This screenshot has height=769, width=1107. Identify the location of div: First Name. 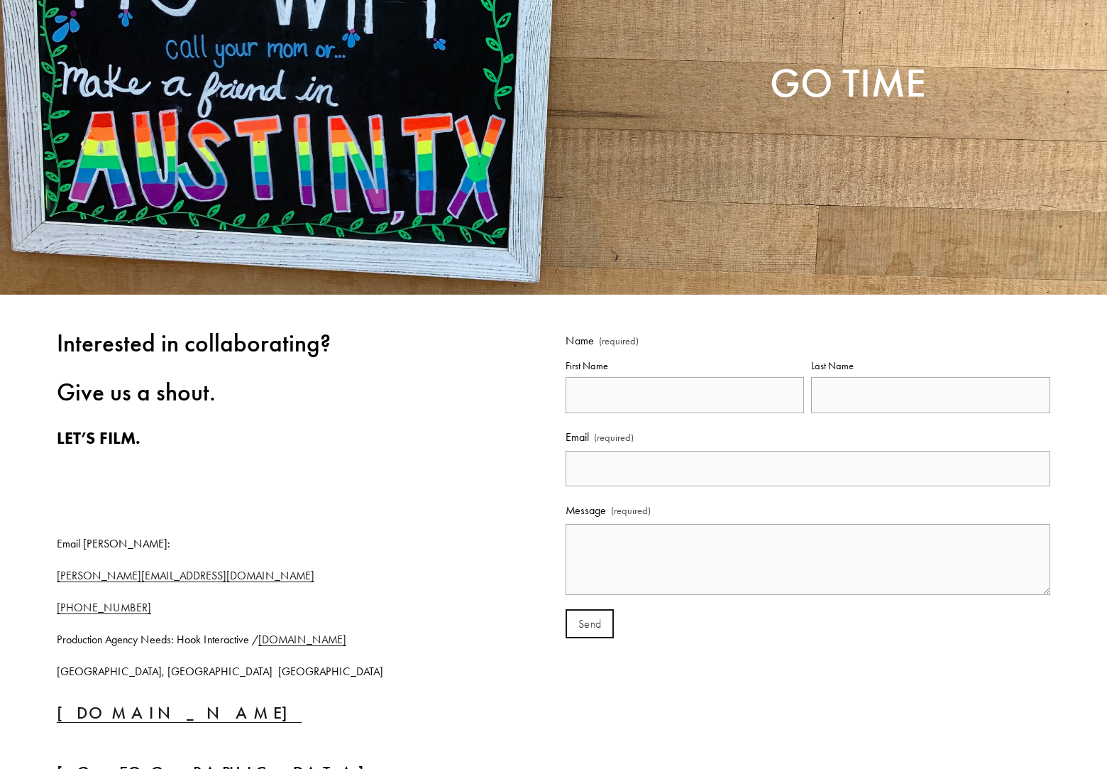
(685, 367).